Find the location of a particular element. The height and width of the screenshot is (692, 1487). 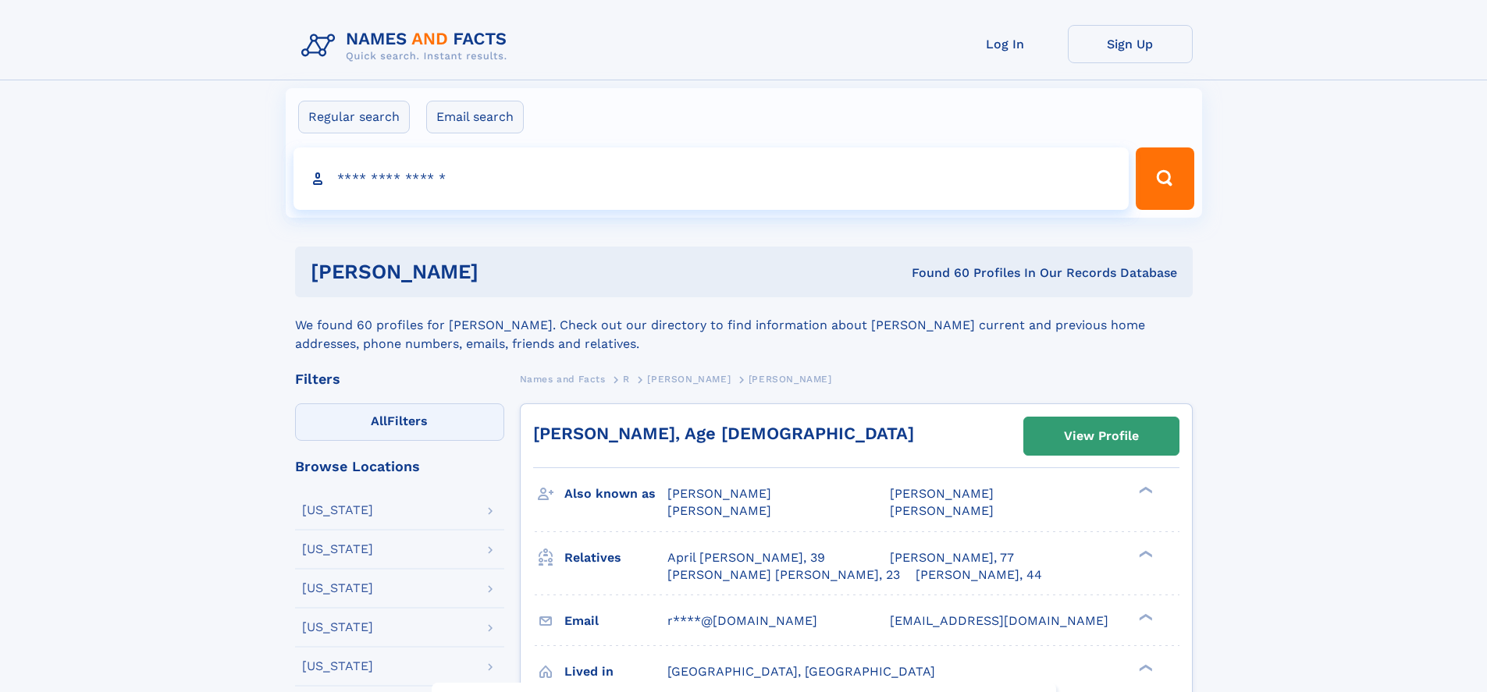

label: Regular search is located at coordinates (354, 117).